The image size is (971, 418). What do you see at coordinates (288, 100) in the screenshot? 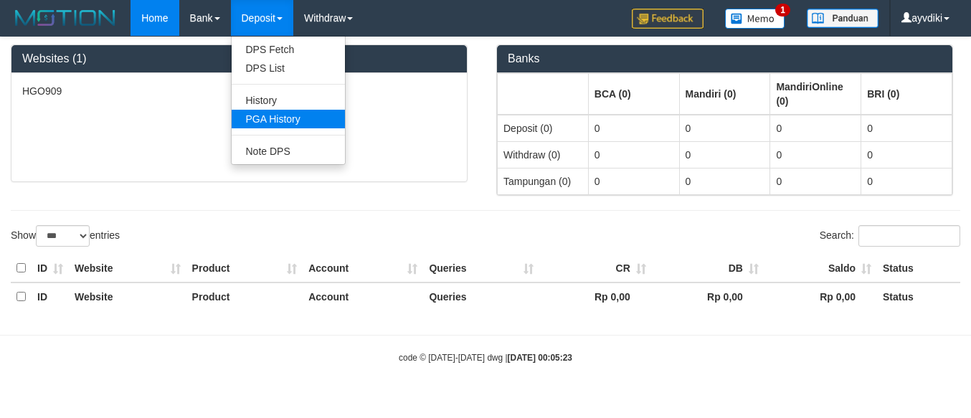
I see `a: History` at bounding box center [288, 100].